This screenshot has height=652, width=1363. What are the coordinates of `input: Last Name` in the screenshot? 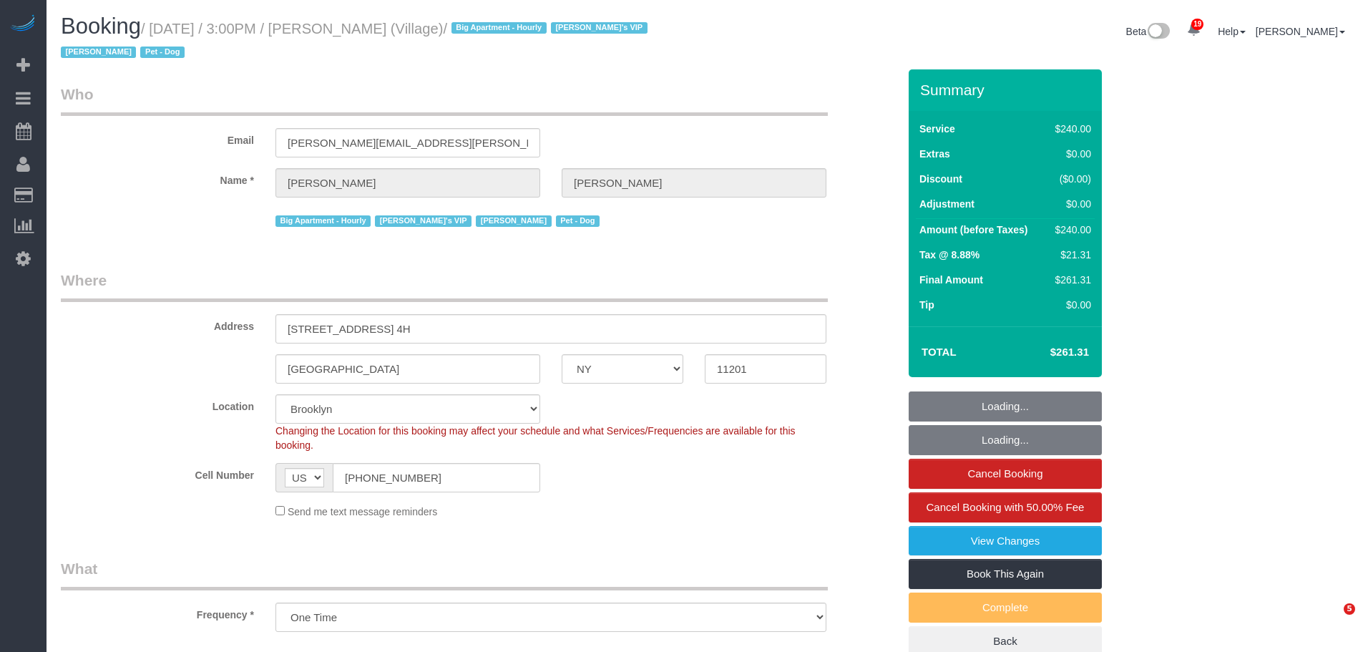 It's located at (694, 182).